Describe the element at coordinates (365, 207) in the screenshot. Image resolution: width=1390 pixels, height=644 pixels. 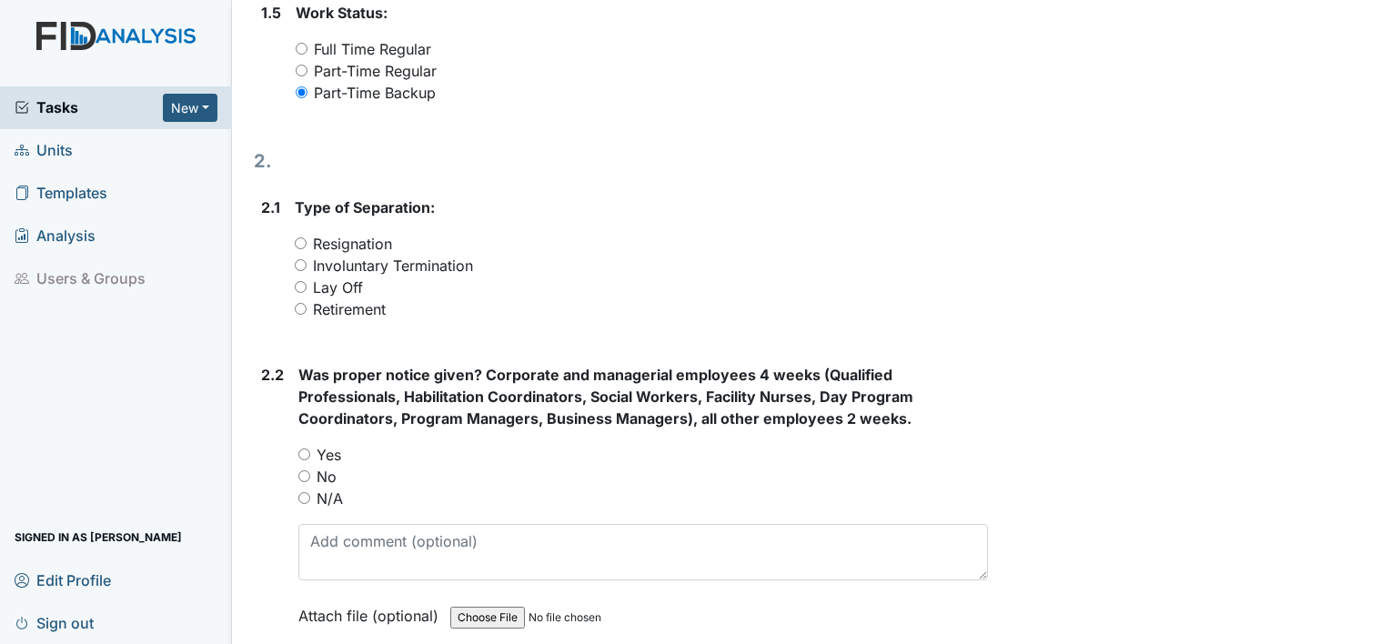
I see `span: Type of Separation:` at that location.